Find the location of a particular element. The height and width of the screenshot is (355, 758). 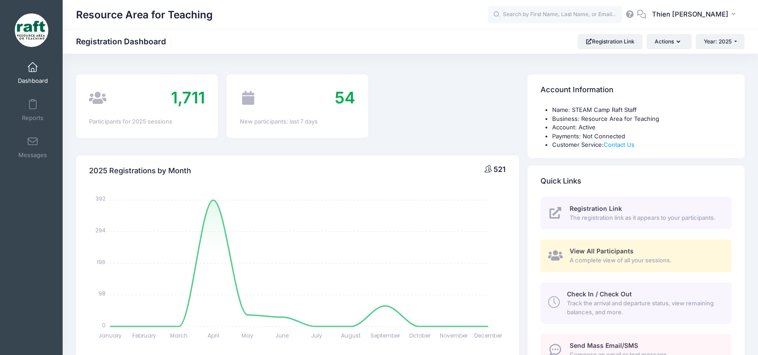

span: The registration link as it appears to your participants. is located at coordinates (646, 218).